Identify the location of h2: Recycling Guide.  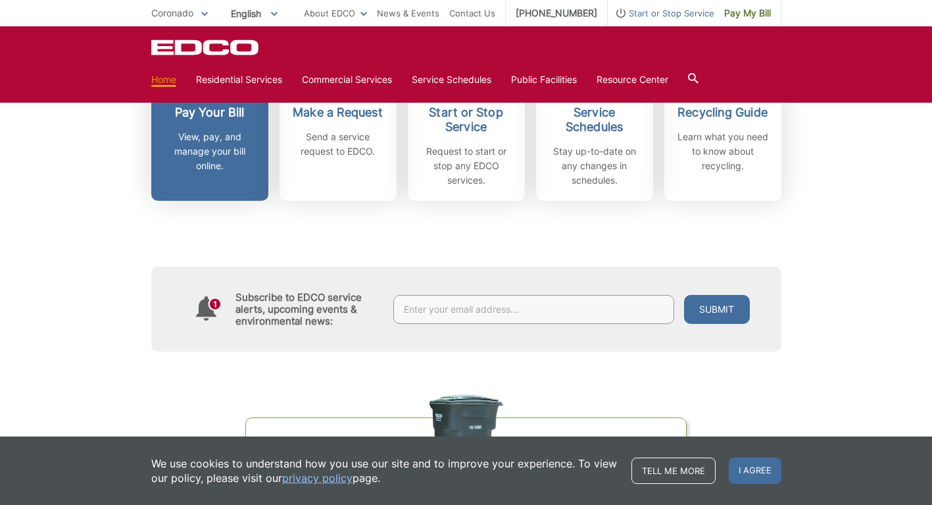
(723, 113).